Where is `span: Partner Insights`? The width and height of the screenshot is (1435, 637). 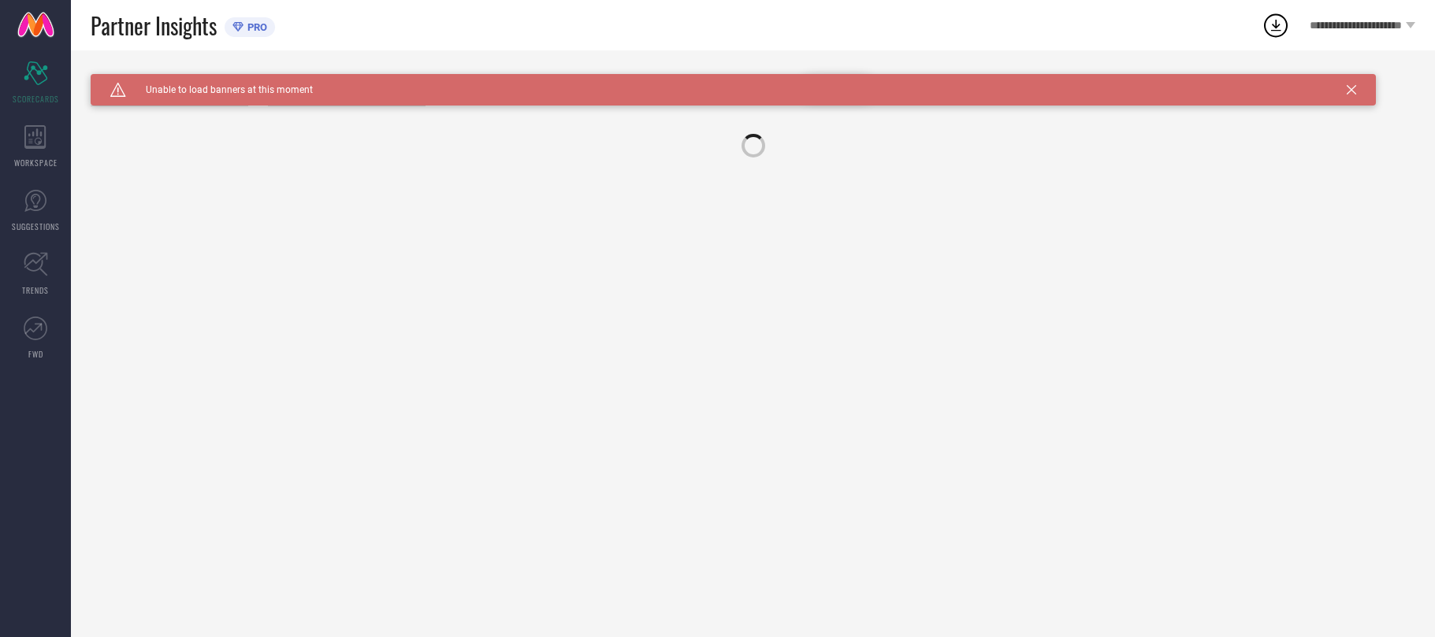 span: Partner Insights is located at coordinates (154, 25).